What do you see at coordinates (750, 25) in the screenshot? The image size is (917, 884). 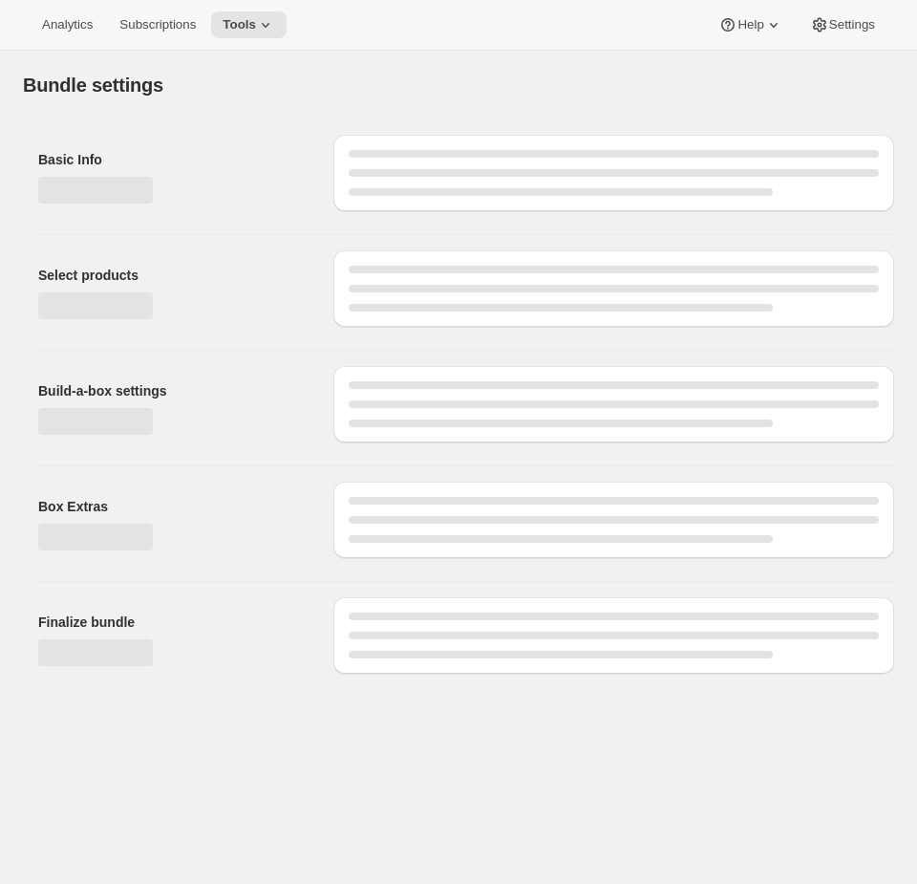 I see `button: Help` at bounding box center [750, 25].